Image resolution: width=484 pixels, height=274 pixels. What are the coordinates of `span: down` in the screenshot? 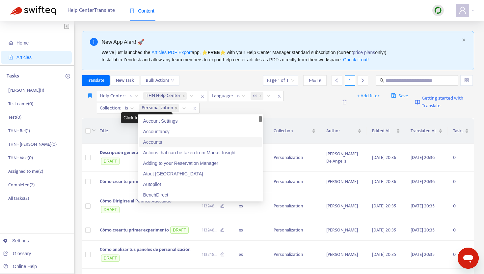 It's located at (173, 80).